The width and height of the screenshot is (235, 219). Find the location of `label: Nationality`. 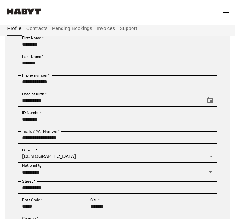

label: Nationality is located at coordinates (32, 166).